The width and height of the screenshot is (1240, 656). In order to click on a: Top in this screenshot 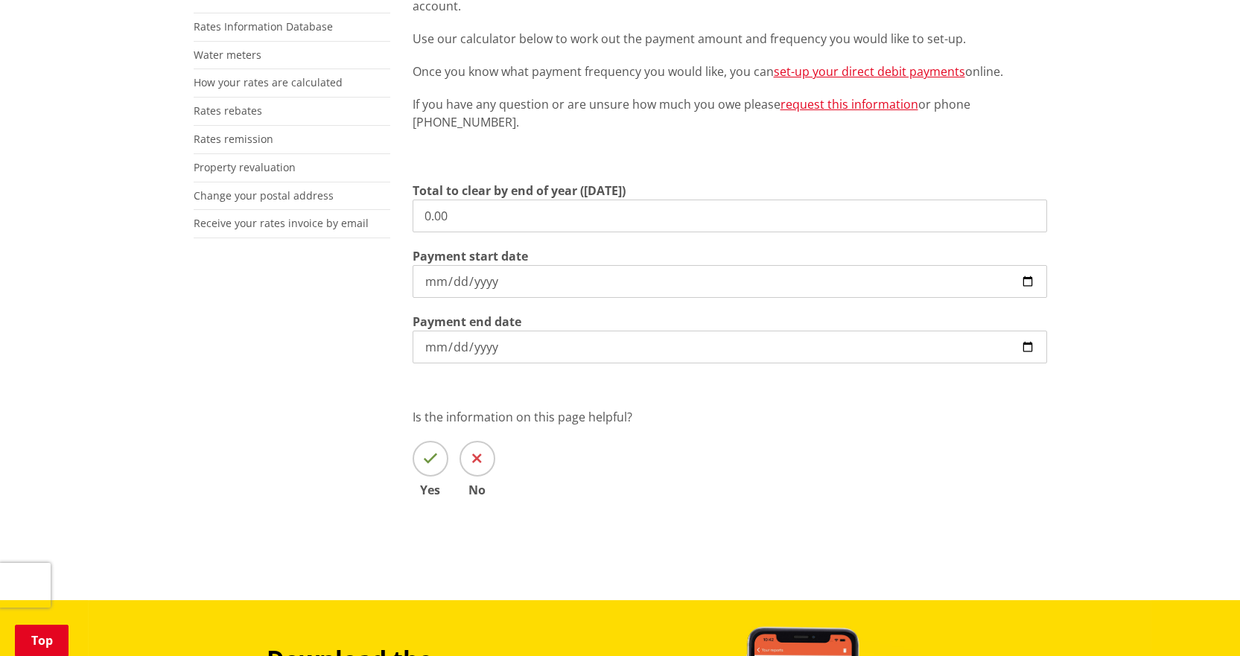, I will do `click(42, 640)`.